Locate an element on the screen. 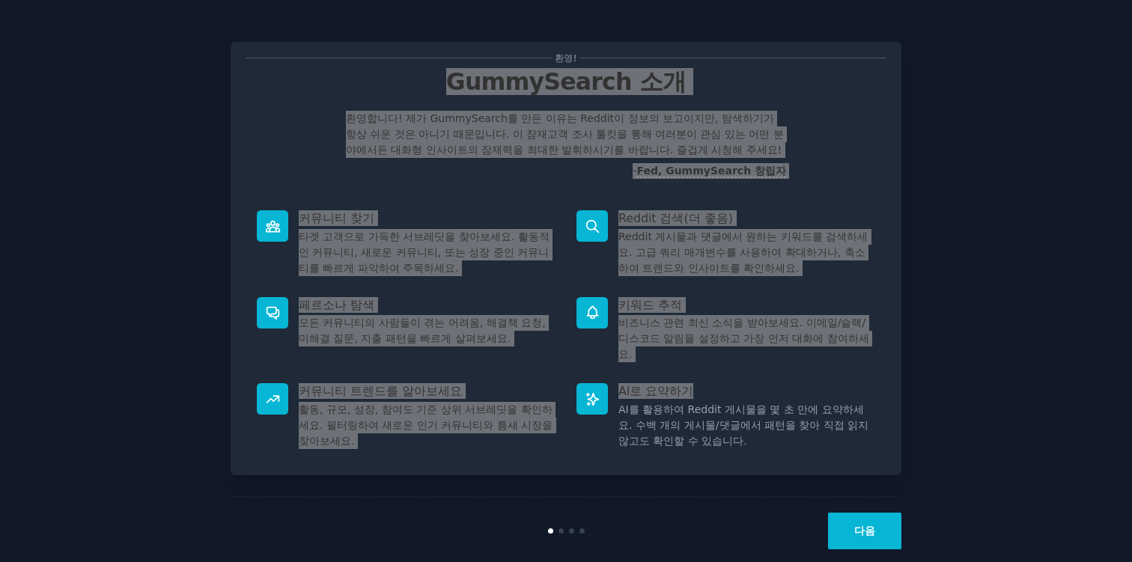 The width and height of the screenshot is (1132, 562). font: 타겟 고객으로 가득한 서브레딧을 찾아보세요. 활동적인 커뮤니티, 새로운 커뮤니티, 또는 성장 중인 커뮤니티를 빠르게 파악하여 주목하세요. is located at coordinates (424, 252).